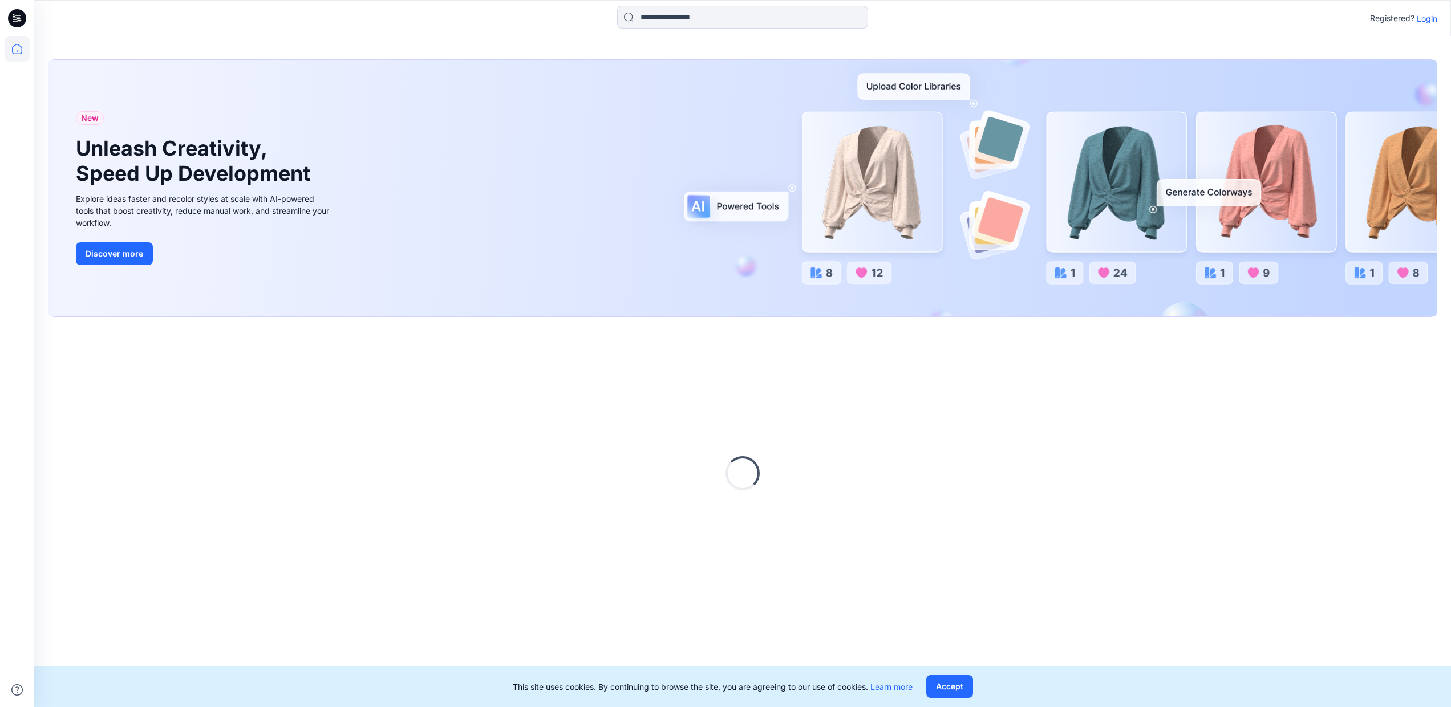 The image size is (1451, 707). Describe the element at coordinates (1392, 18) in the screenshot. I see `p: Registered?` at that location.